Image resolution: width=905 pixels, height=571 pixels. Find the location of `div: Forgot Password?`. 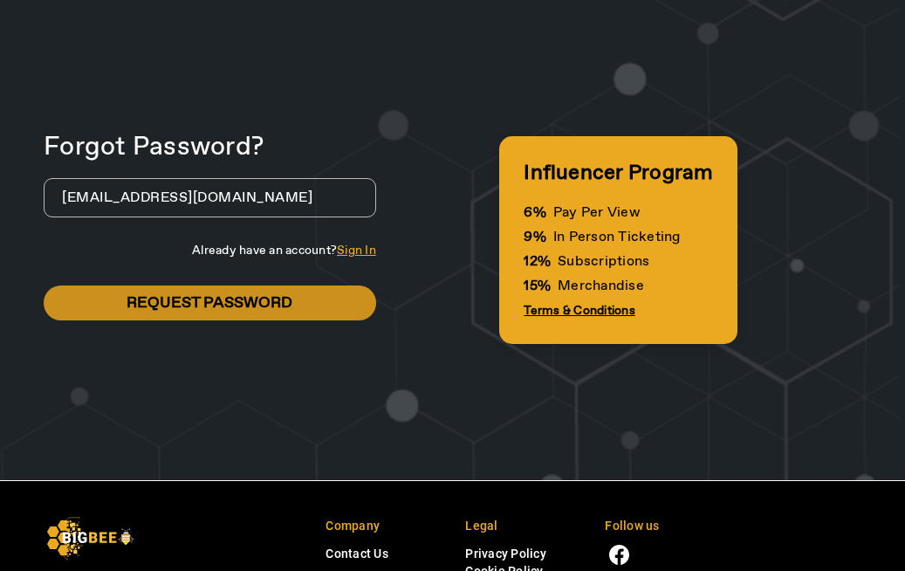

div: Forgot Password? is located at coordinates (210, 148).